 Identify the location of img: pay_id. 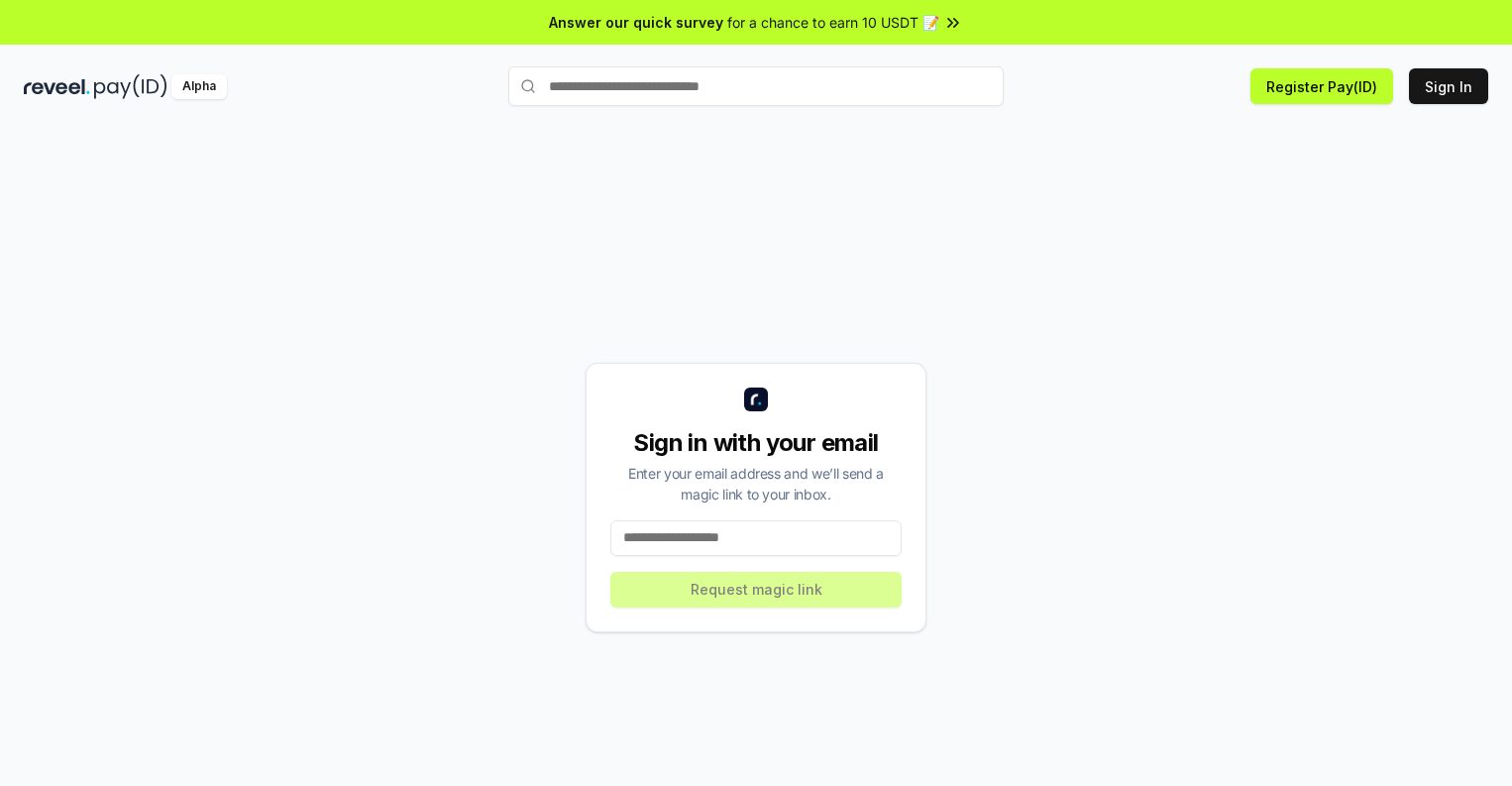
(131, 86).